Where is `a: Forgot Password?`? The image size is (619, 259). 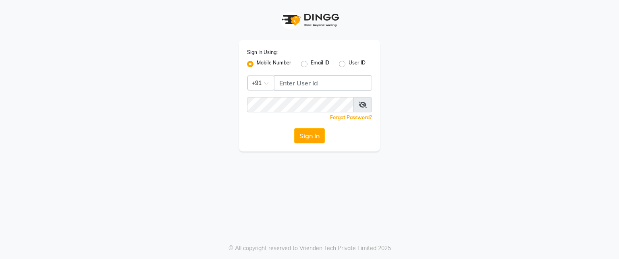 a: Forgot Password? is located at coordinates (351, 117).